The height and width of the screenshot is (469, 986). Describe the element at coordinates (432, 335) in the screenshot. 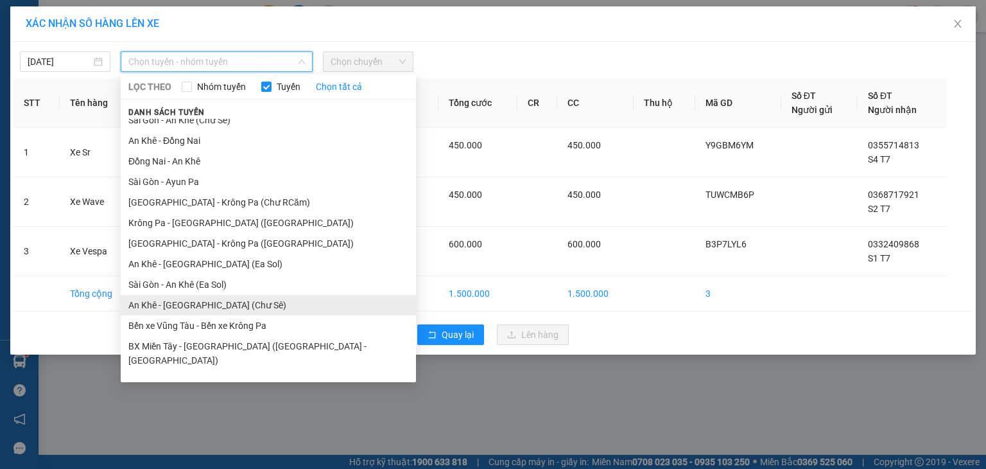

I see `span: rollback` at that location.